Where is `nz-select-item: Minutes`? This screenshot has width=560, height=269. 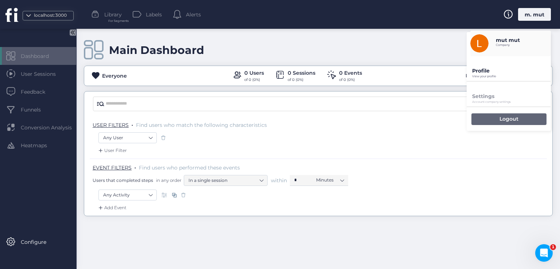 nz-select-item: Minutes is located at coordinates (330, 180).